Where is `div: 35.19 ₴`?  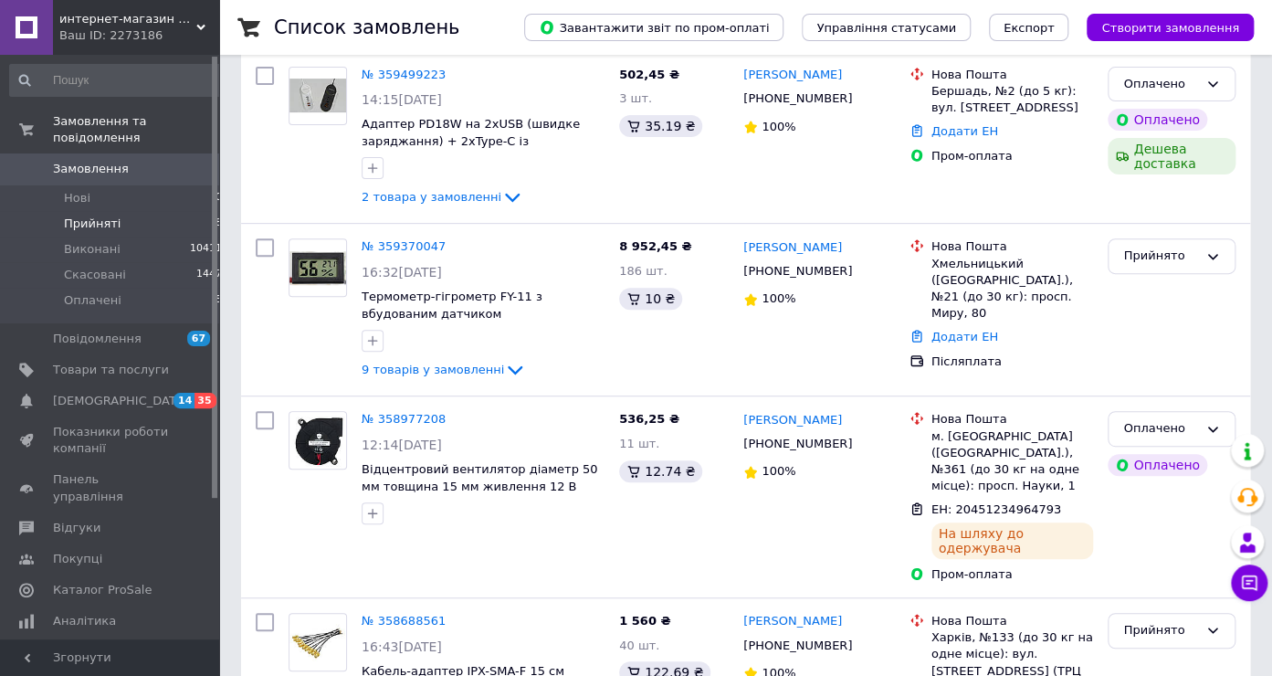
div: 35.19 ₴ is located at coordinates (660, 126).